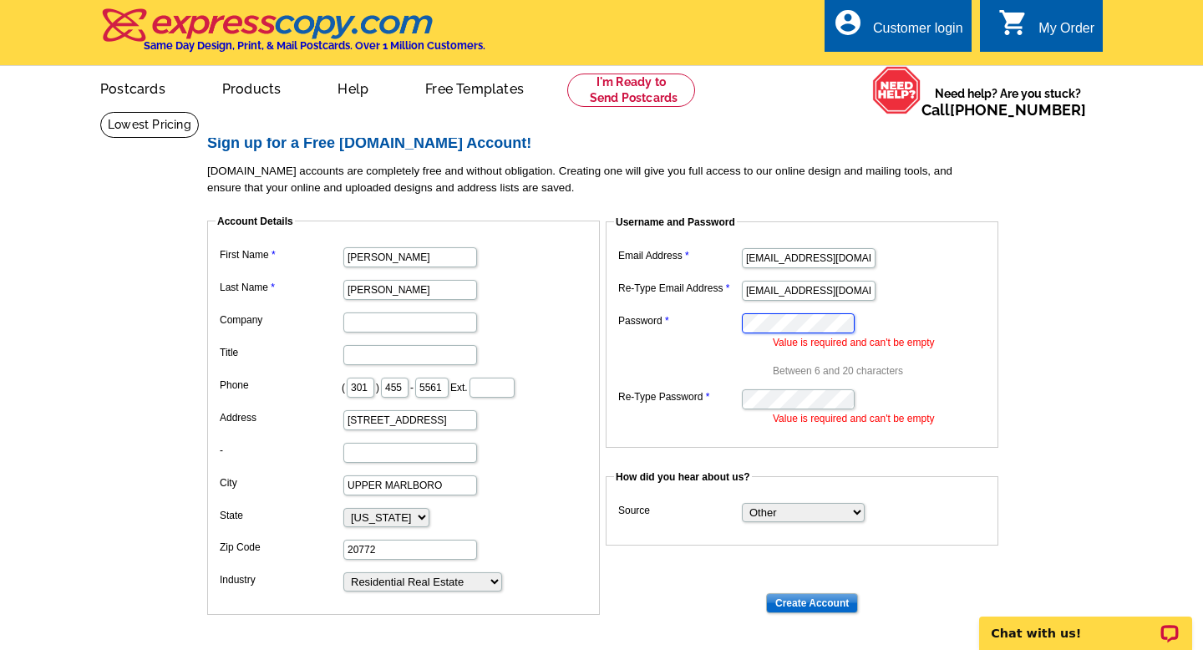  Describe the element at coordinates (281, 353) in the screenshot. I see `label: Title` at that location.